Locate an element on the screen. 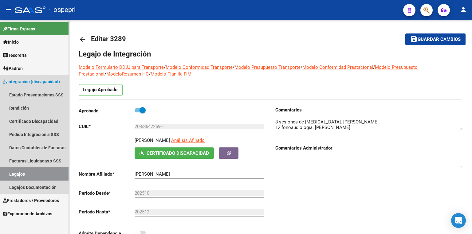 This screenshot has width=472, height=234. mat-icon: menu is located at coordinates (9, 10).